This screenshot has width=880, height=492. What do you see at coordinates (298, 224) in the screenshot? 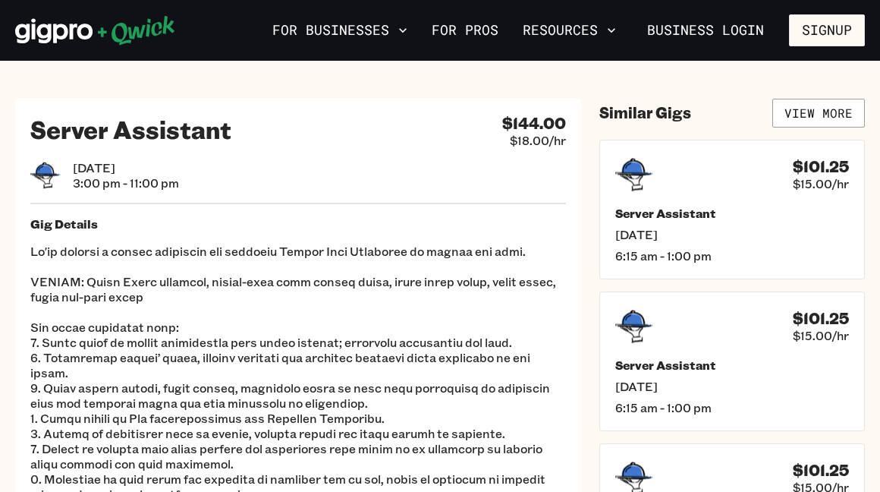
I see `h5: Gig Details` at bounding box center [298, 224].